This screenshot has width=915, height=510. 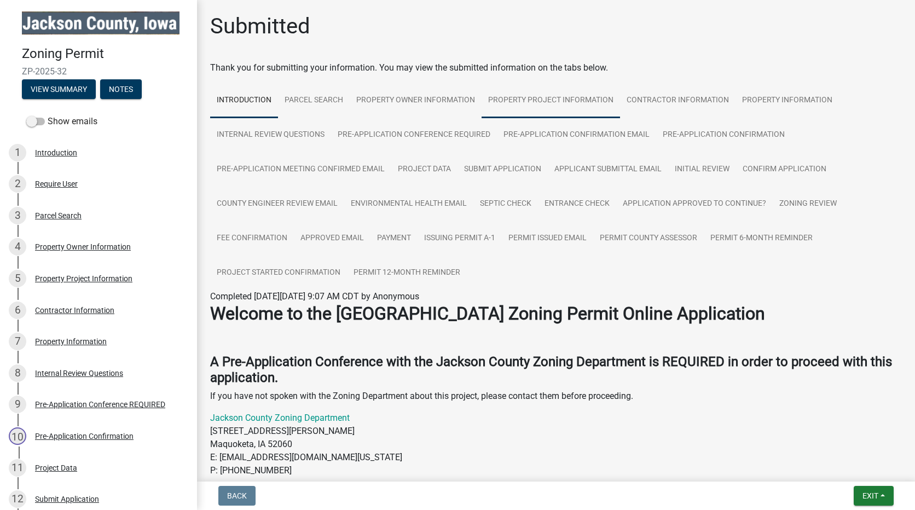 What do you see at coordinates (100, 404) in the screenshot?
I see `div: Pre-Application Conference REQUIRED` at bounding box center [100, 404].